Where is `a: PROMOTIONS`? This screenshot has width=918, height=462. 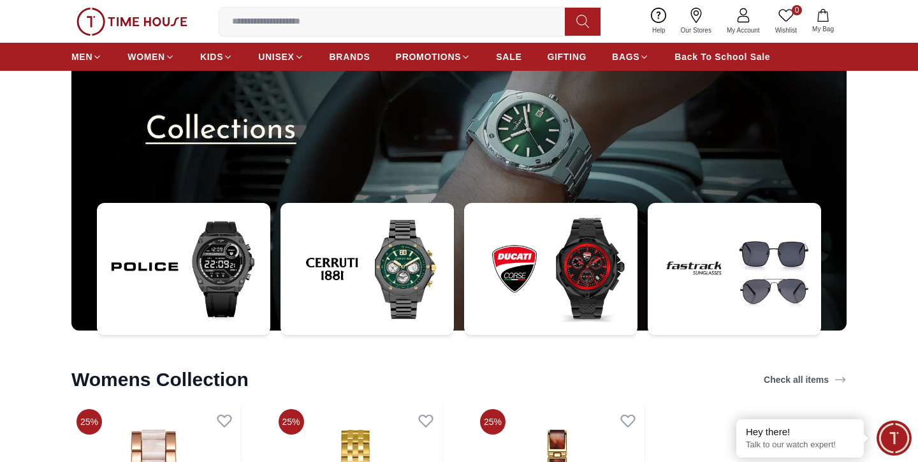 a: PROMOTIONS is located at coordinates (433, 57).